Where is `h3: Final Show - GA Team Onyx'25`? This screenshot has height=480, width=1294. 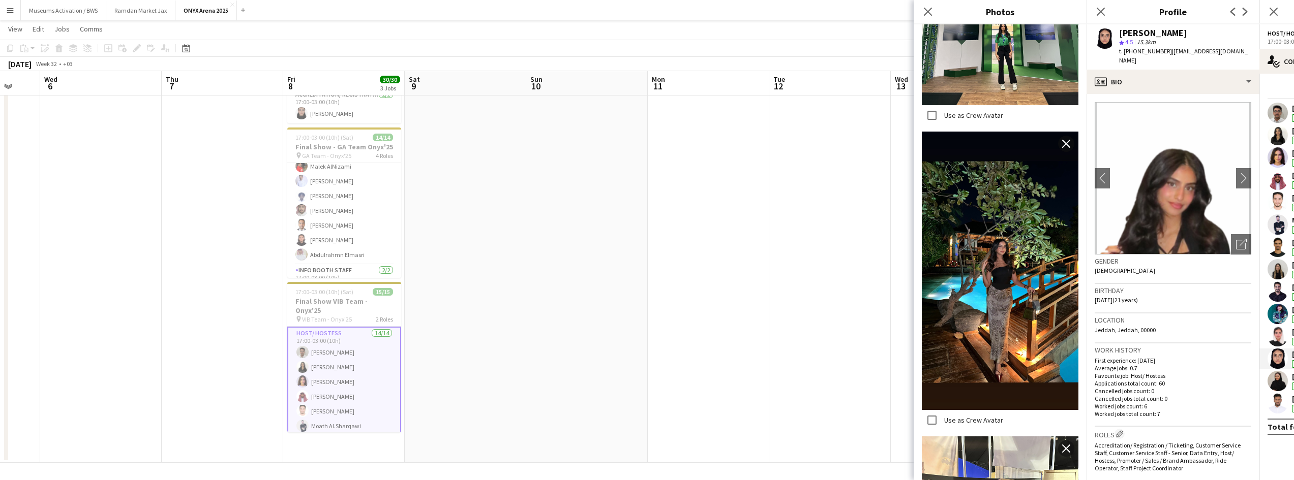 h3: Final Show - GA Team Onyx'25 is located at coordinates (344, 147).